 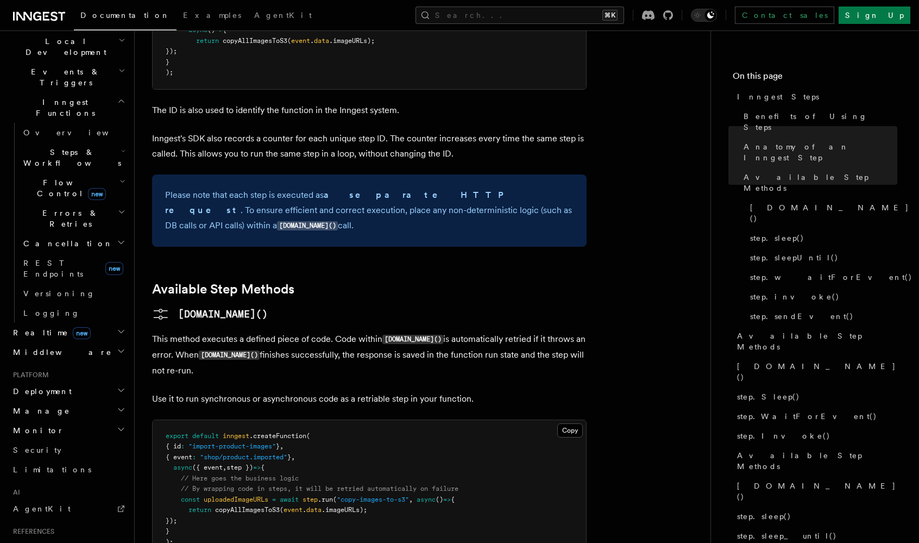 What do you see at coordinates (81, 333) in the screenshot?
I see `span: new` at bounding box center [81, 333].